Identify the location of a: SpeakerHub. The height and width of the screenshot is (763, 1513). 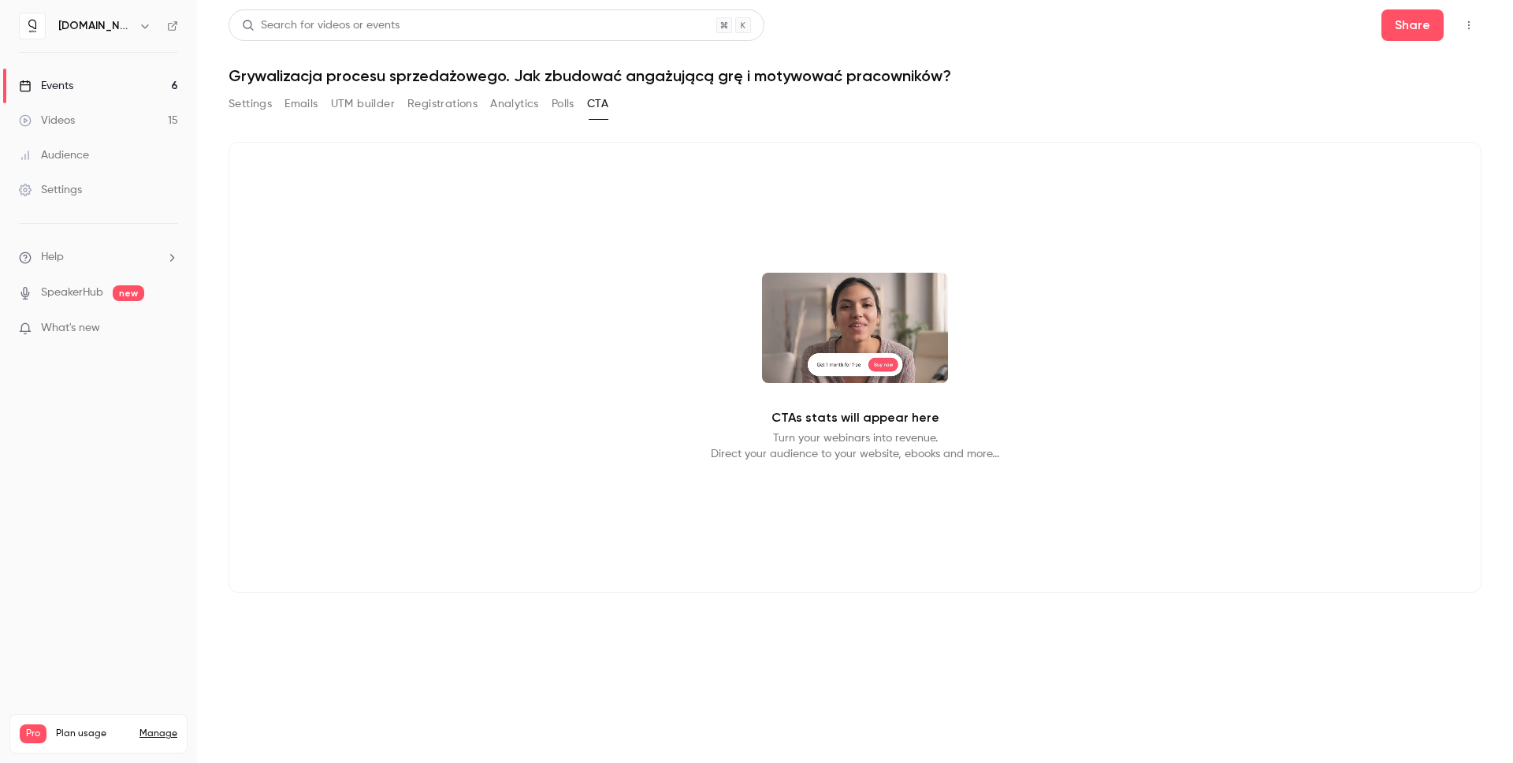
(72, 292).